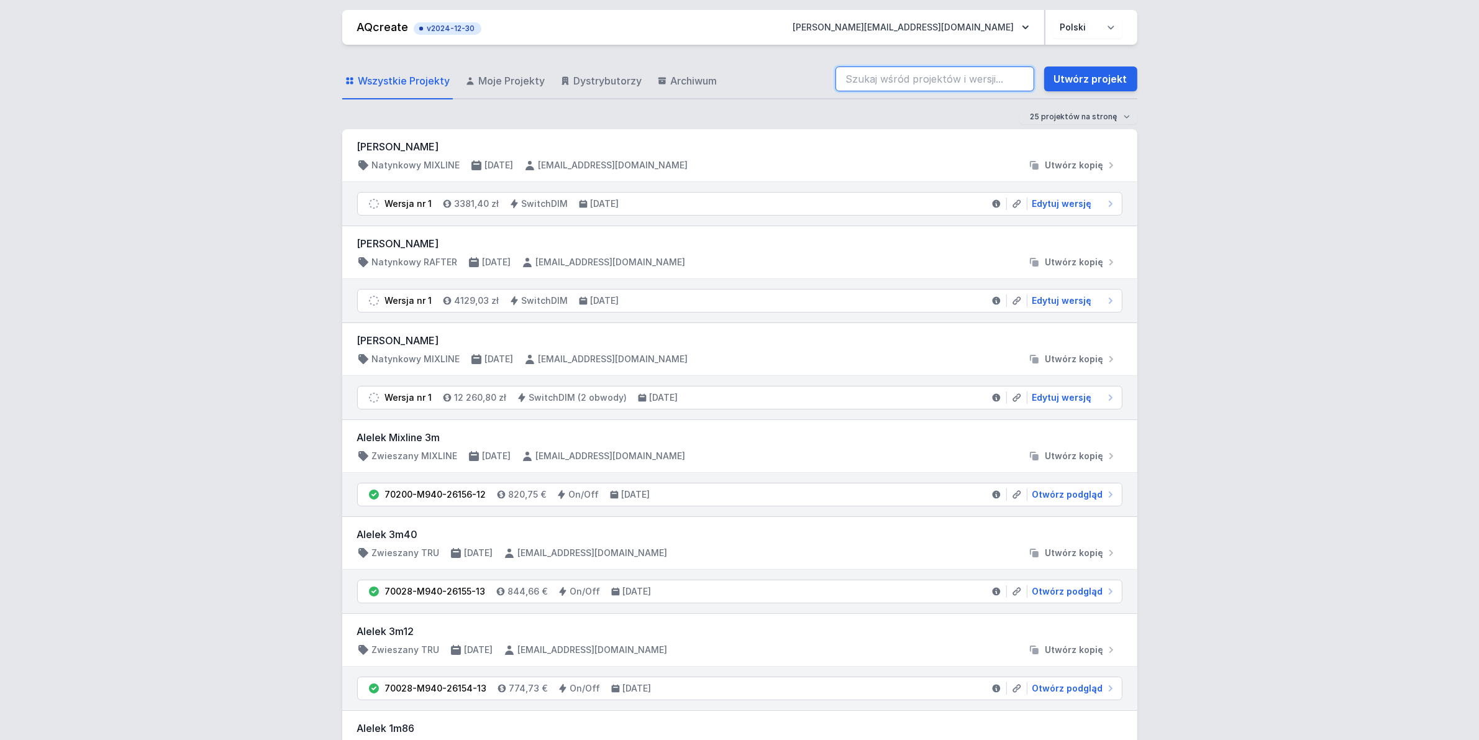 This screenshot has width=1479, height=740. I want to click on h3: Alelek 3m40, so click(740, 534).